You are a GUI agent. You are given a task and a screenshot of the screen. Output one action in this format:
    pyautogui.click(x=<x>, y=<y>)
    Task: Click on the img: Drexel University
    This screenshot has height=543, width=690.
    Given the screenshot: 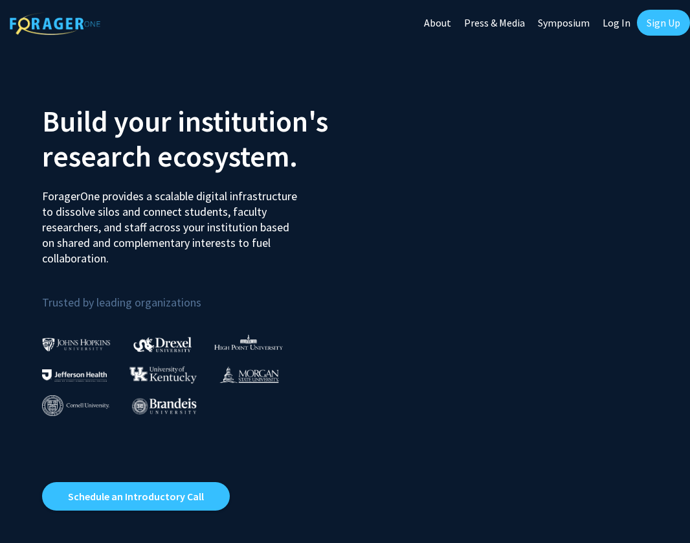 What is the action you would take?
    pyautogui.click(x=163, y=344)
    